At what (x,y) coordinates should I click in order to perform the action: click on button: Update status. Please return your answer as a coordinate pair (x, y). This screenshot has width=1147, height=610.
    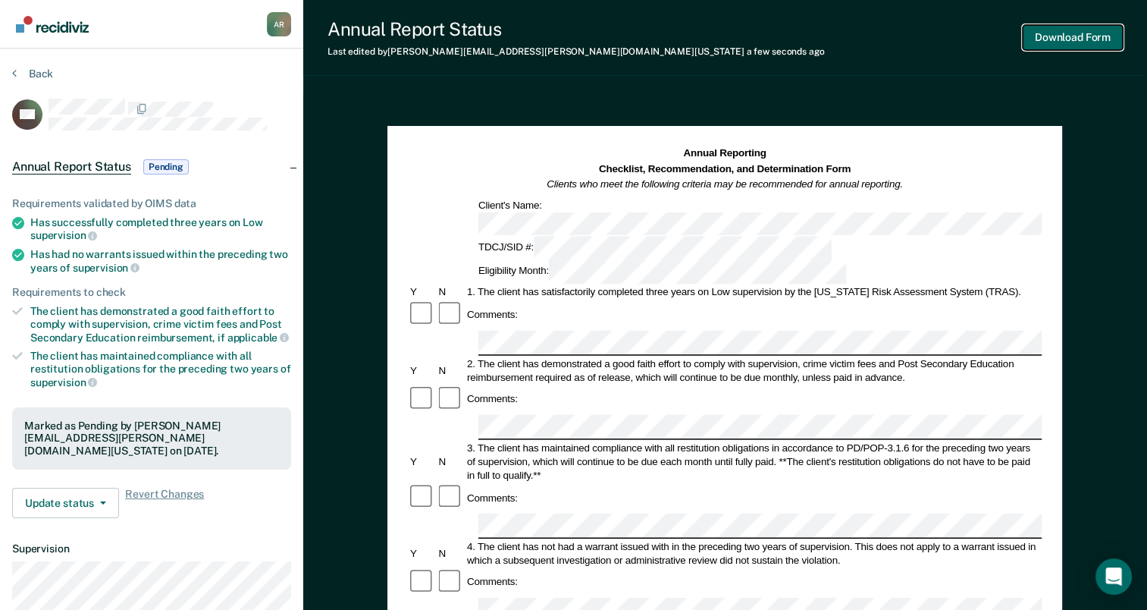
    Looking at the image, I should click on (65, 503).